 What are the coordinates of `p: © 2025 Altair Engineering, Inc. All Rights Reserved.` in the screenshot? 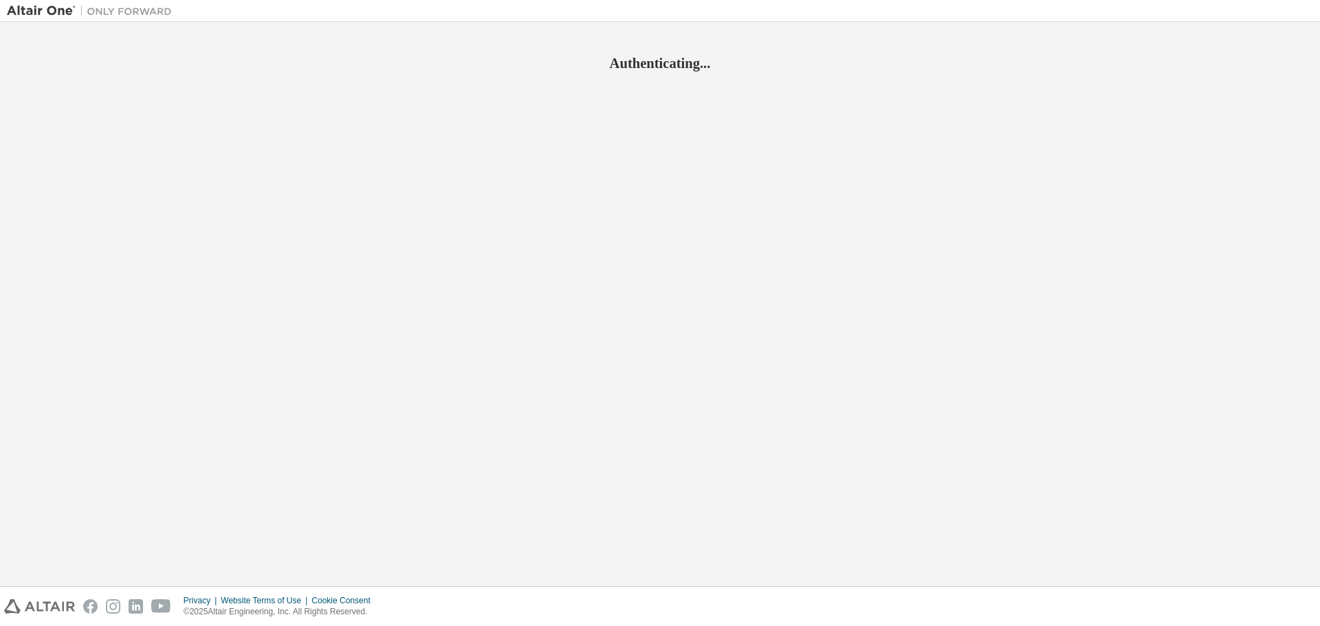 It's located at (281, 612).